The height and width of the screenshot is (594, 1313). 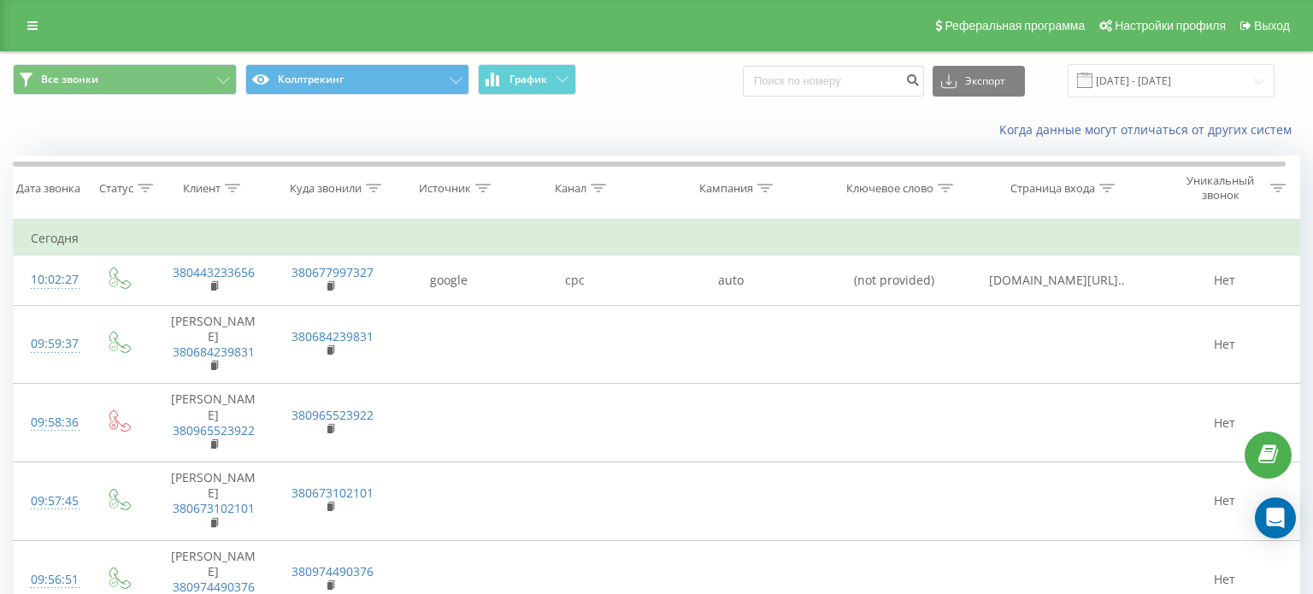 What do you see at coordinates (834, 81) in the screenshot?
I see `input: Поиск по номеру` at bounding box center [834, 81].